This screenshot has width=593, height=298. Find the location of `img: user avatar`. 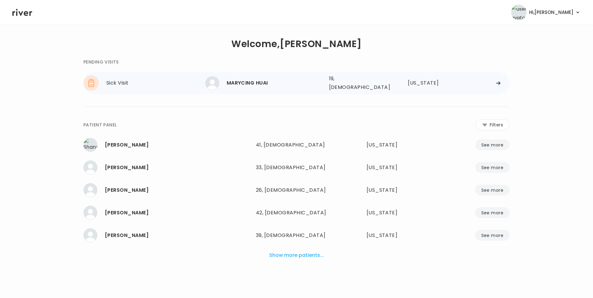

img: user avatar is located at coordinates (519, 12).